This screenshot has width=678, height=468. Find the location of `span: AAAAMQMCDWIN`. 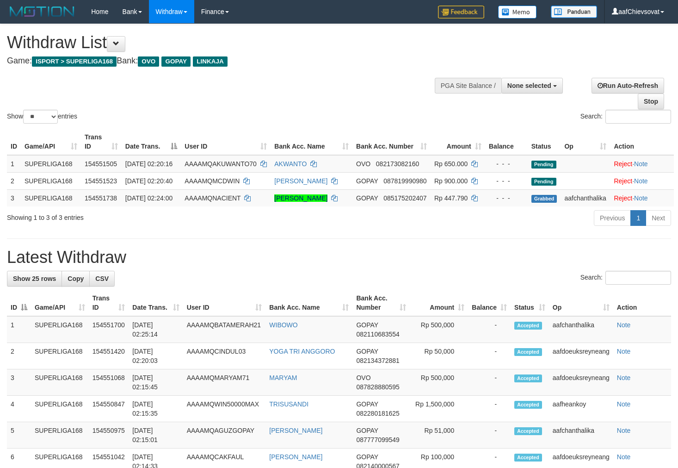

span: AAAAMQMCDWIN is located at coordinates (212, 181).